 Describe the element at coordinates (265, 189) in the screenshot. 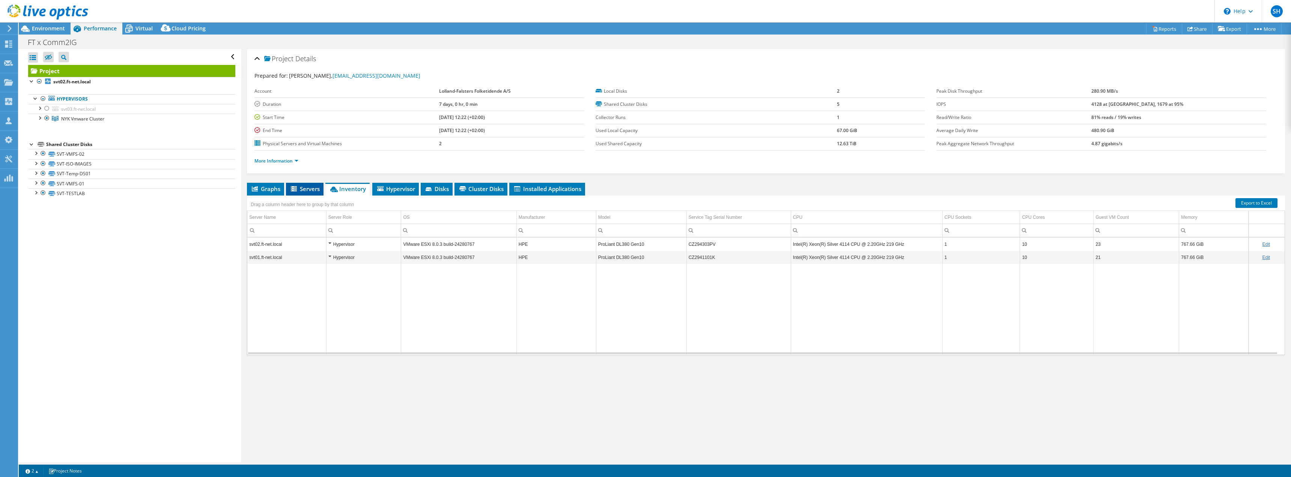

I see `span: Graphs` at that location.